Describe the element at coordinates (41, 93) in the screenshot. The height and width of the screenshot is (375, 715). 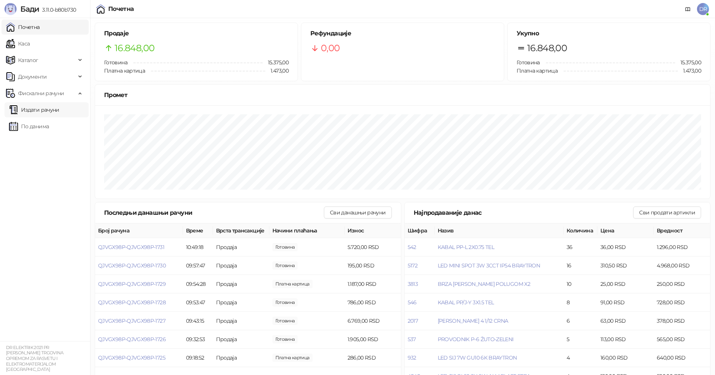
I see `span: Фискални рачуни` at that location.